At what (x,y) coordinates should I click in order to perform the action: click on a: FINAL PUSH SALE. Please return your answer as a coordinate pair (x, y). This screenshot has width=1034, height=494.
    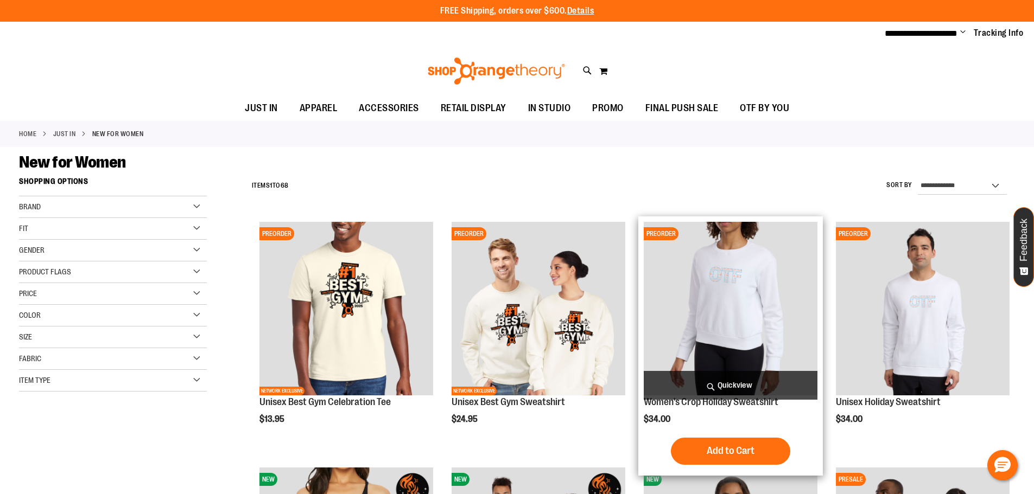
    Looking at the image, I should click on (682, 109).